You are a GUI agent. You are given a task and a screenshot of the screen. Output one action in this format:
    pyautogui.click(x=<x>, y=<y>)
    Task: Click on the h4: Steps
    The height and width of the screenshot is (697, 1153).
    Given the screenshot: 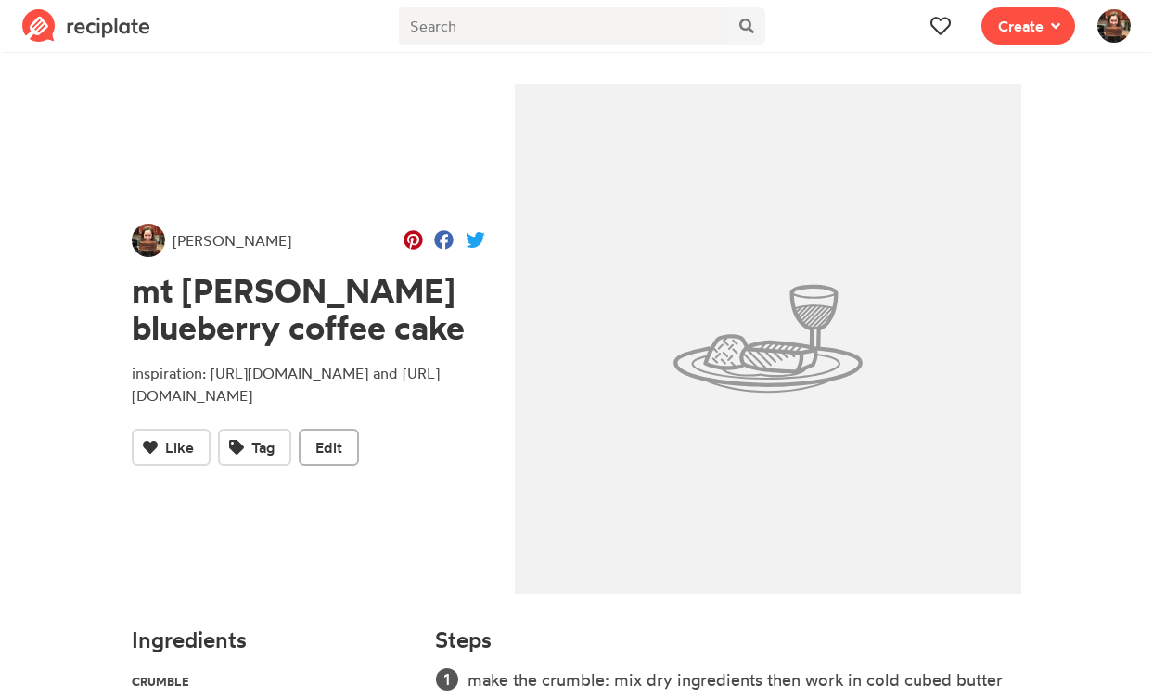 What is the action you would take?
    pyautogui.click(x=463, y=639)
    